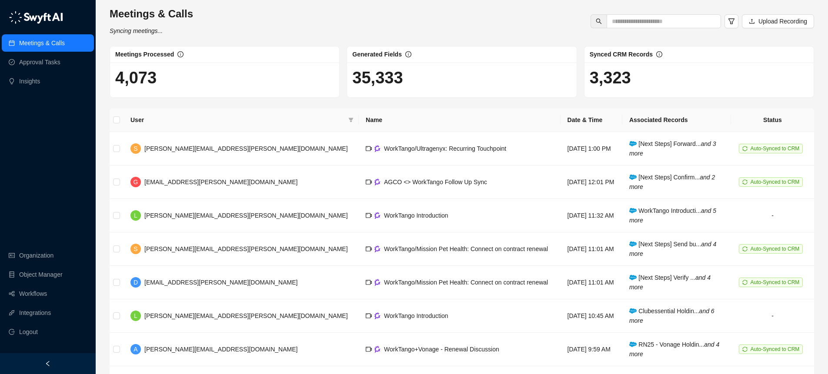 This screenshot has height=374, width=828. Describe the element at coordinates (48, 364) in the screenshot. I see `span: left` at that location.